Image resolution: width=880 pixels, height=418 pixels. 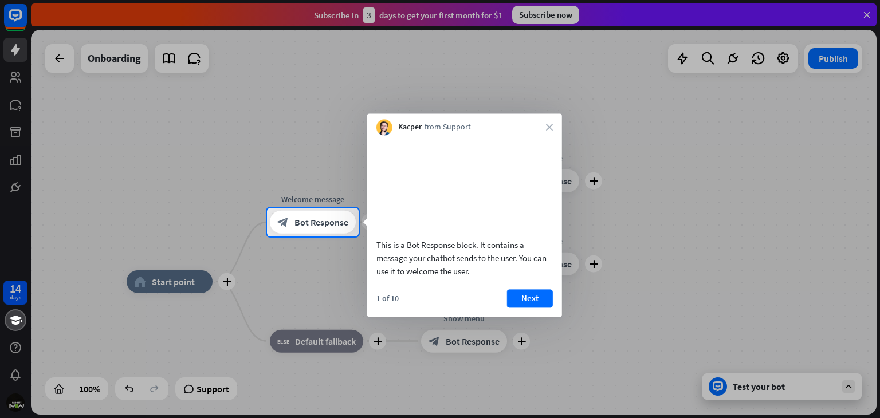 I want to click on i: close, so click(x=549, y=127).